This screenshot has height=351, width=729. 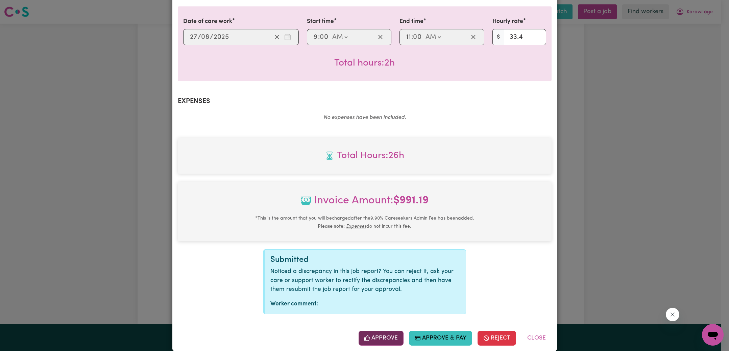 I want to click on button: Approve & Pay, so click(x=440, y=338).